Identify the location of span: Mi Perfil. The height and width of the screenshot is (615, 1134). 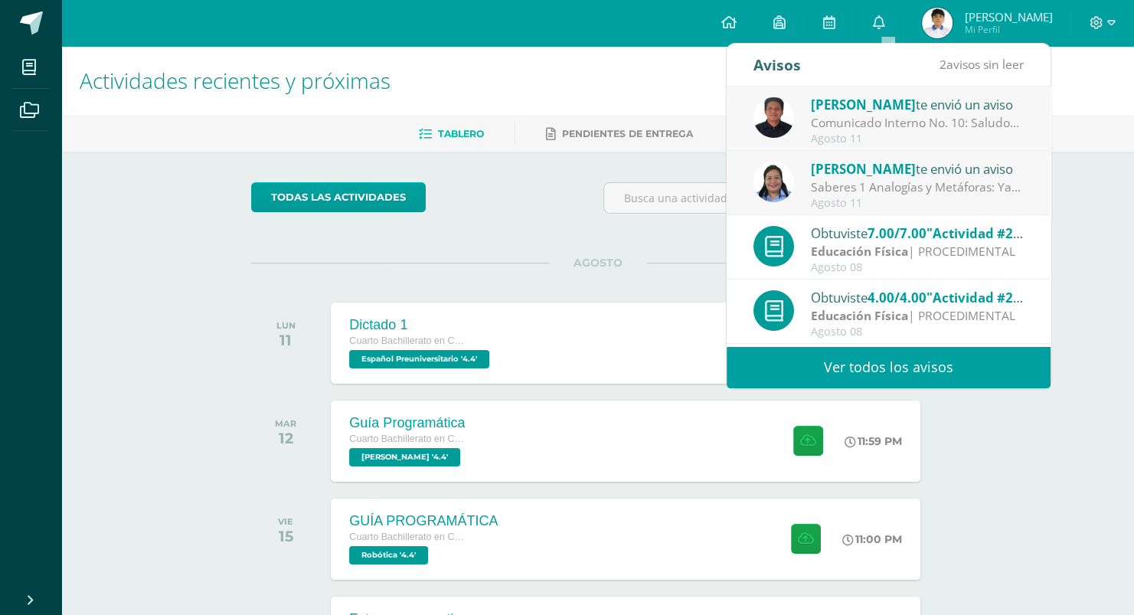
(1008, 29).